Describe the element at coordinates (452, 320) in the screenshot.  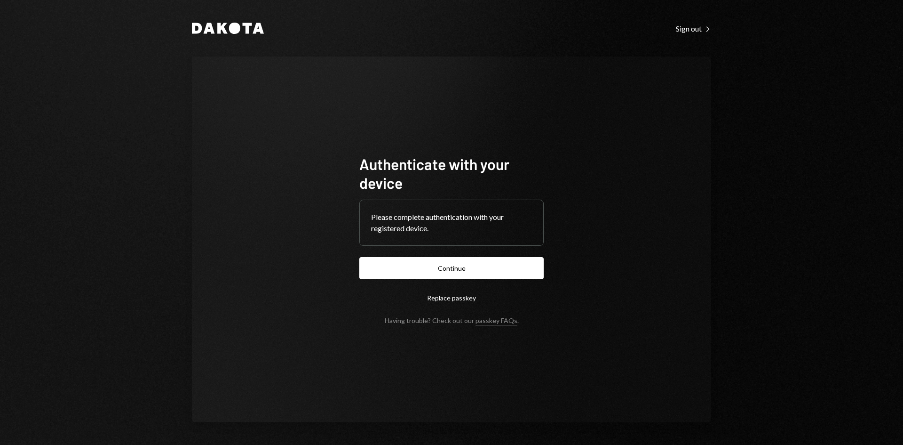
I see `div: Having trouble? Check out our .` at that location.